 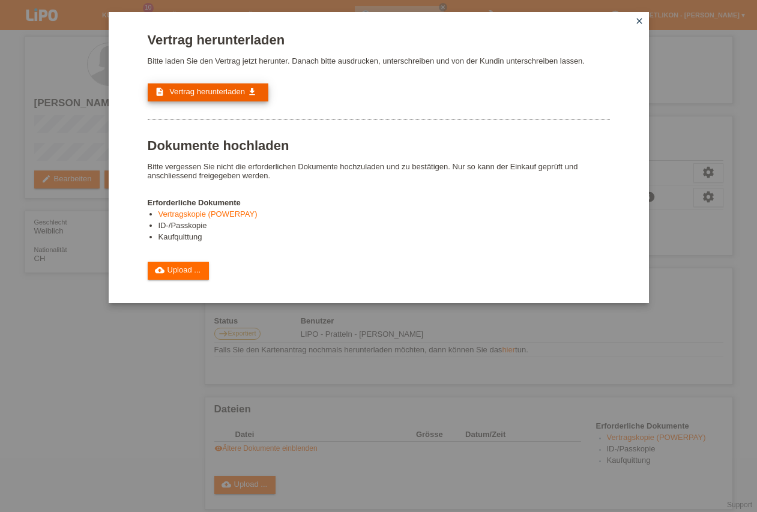 I want to click on i: close, so click(x=640, y=21).